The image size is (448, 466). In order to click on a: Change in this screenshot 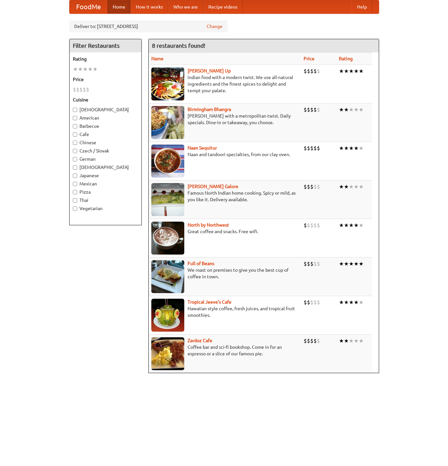, I will do `click(214, 26)`.